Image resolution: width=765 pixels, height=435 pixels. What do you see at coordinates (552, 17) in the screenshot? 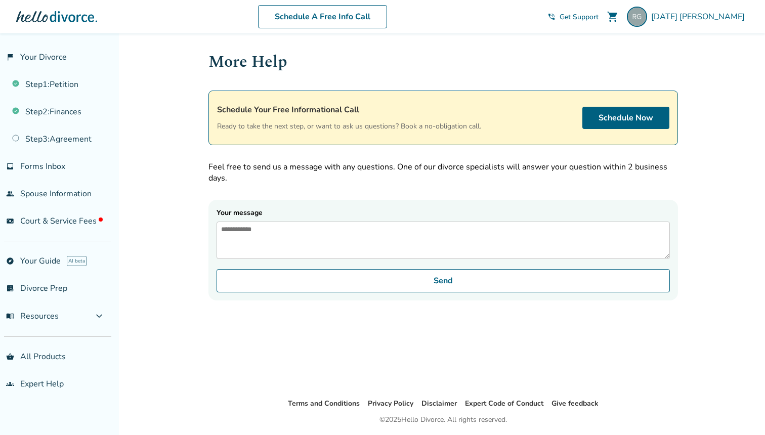
I see `span: phone_in_talk` at bounding box center [552, 17].